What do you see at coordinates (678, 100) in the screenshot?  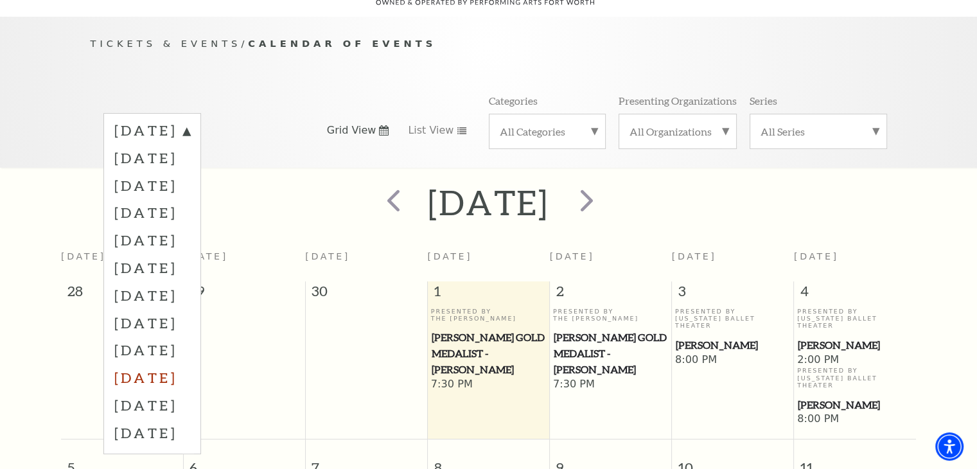 I see `p: Presenting Organizations` at bounding box center [678, 100].